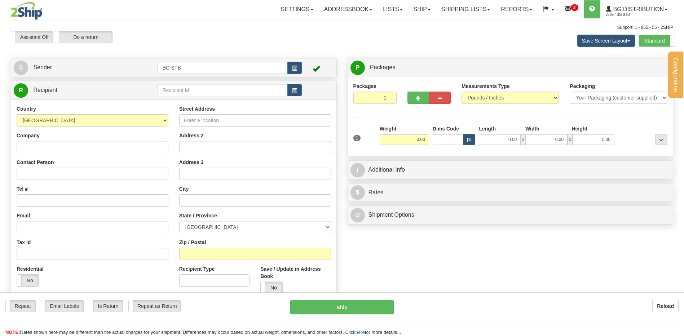 The image size is (684, 336). What do you see at coordinates (255, 120) in the screenshot?
I see `input: Enter a location` at bounding box center [255, 120].